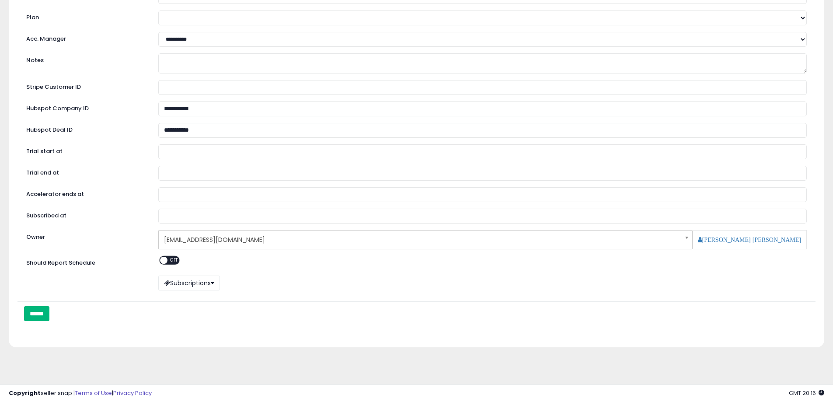  I want to click on label: Trial end at, so click(86, 171).